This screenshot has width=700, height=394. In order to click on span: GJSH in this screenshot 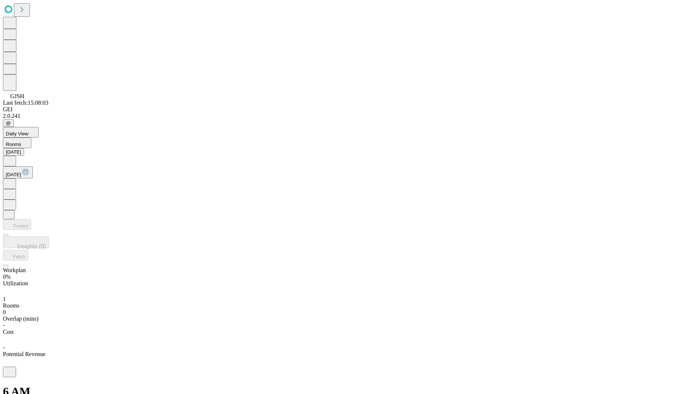, I will do `click(17, 96)`.